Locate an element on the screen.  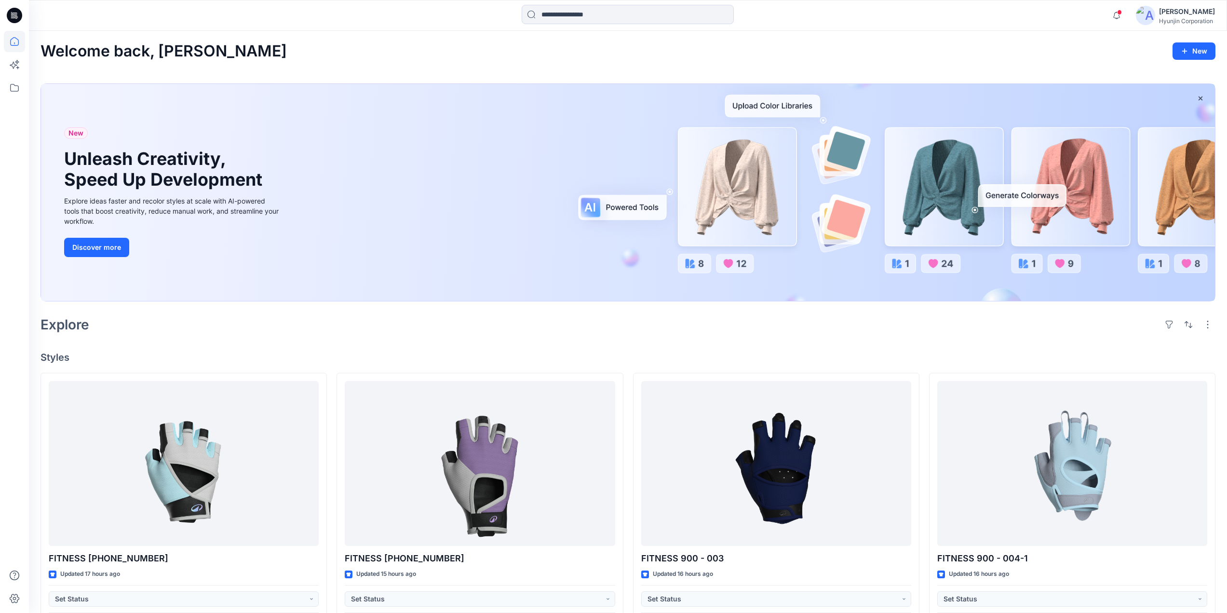
p: Updated 17 hours ago is located at coordinates (90, 574).